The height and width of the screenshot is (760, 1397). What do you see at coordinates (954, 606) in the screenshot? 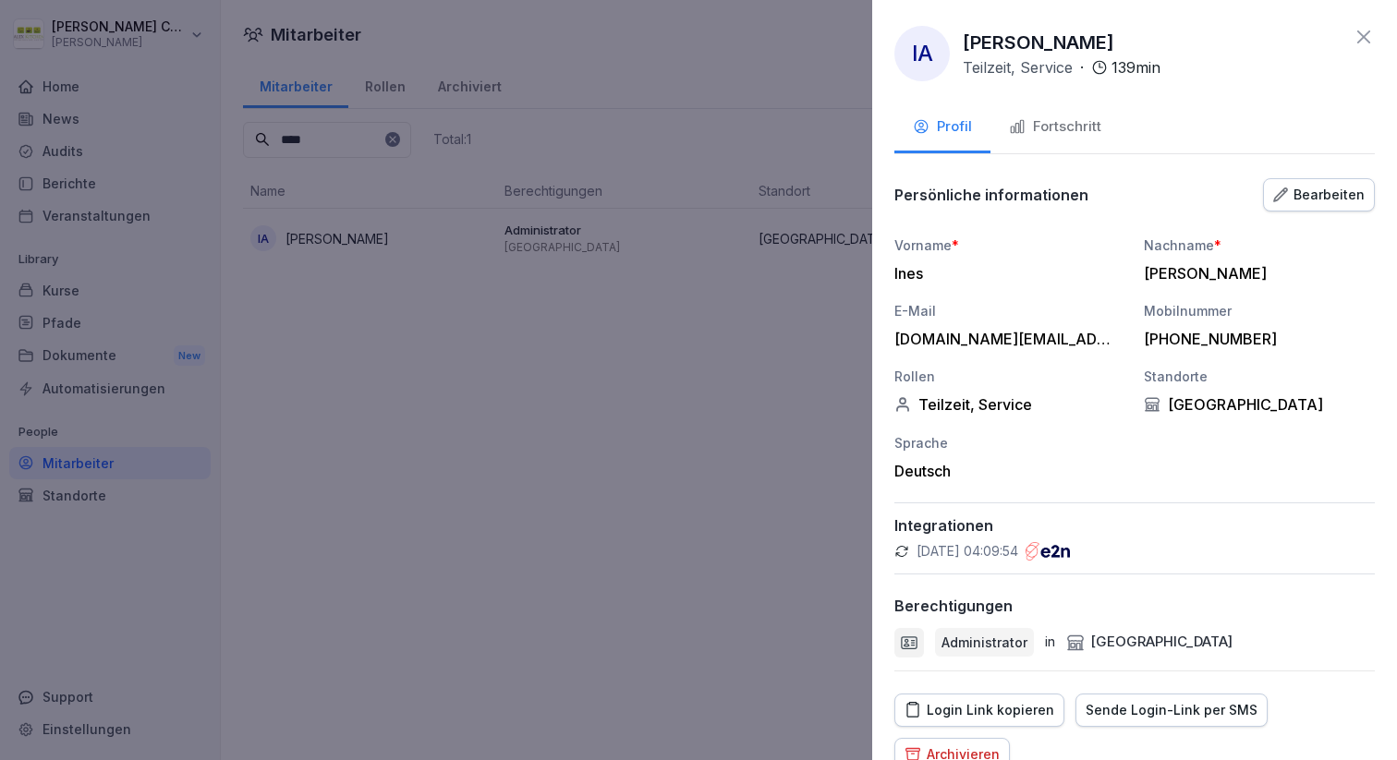
I see `p: Berechtigungen` at bounding box center [954, 606].